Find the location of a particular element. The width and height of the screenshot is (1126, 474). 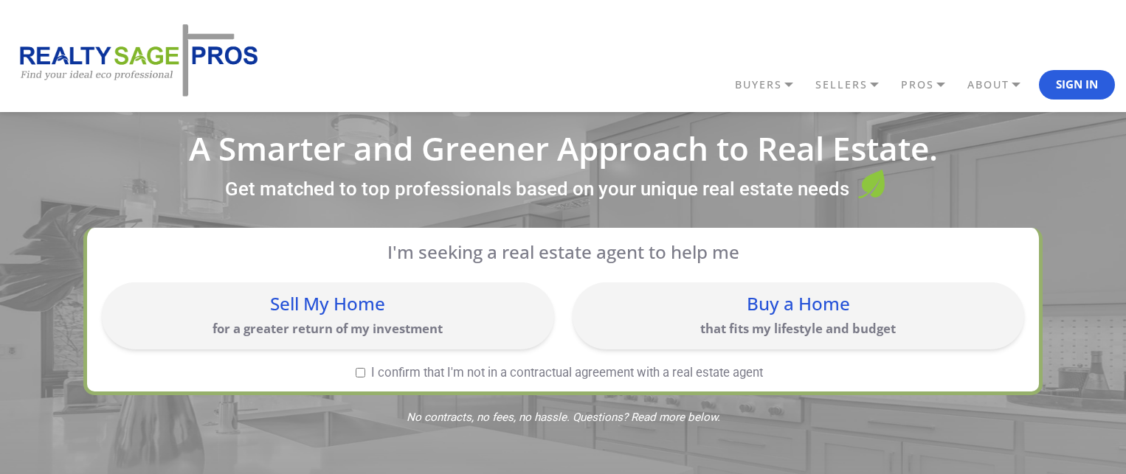

button: Sign In is located at coordinates (1076, 85).